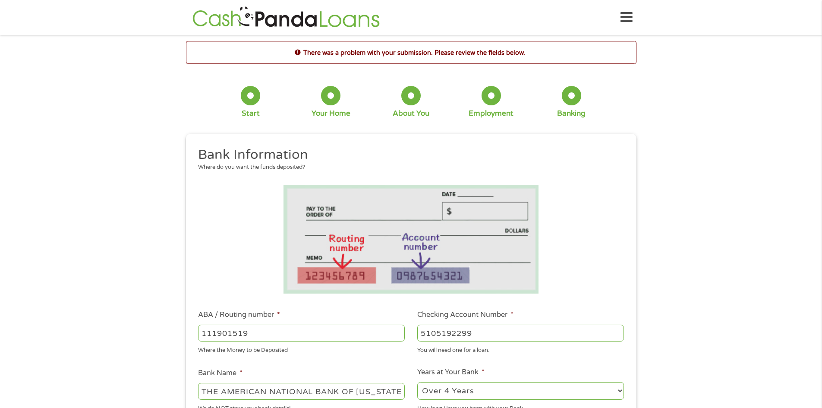  Describe the element at coordinates (408, 155) in the screenshot. I see `h2: Bank Information` at that location.